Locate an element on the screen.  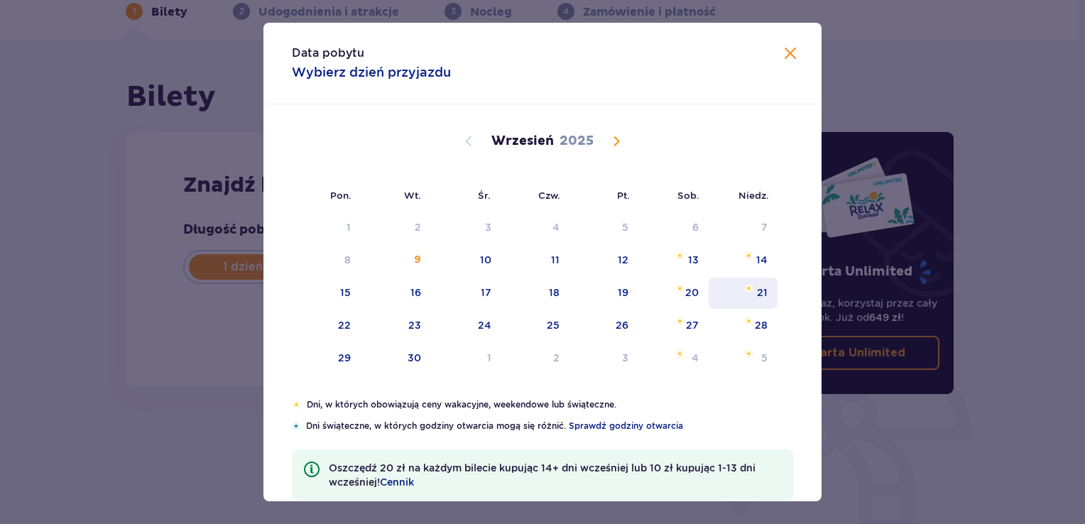
small: Śr. is located at coordinates (484, 195).